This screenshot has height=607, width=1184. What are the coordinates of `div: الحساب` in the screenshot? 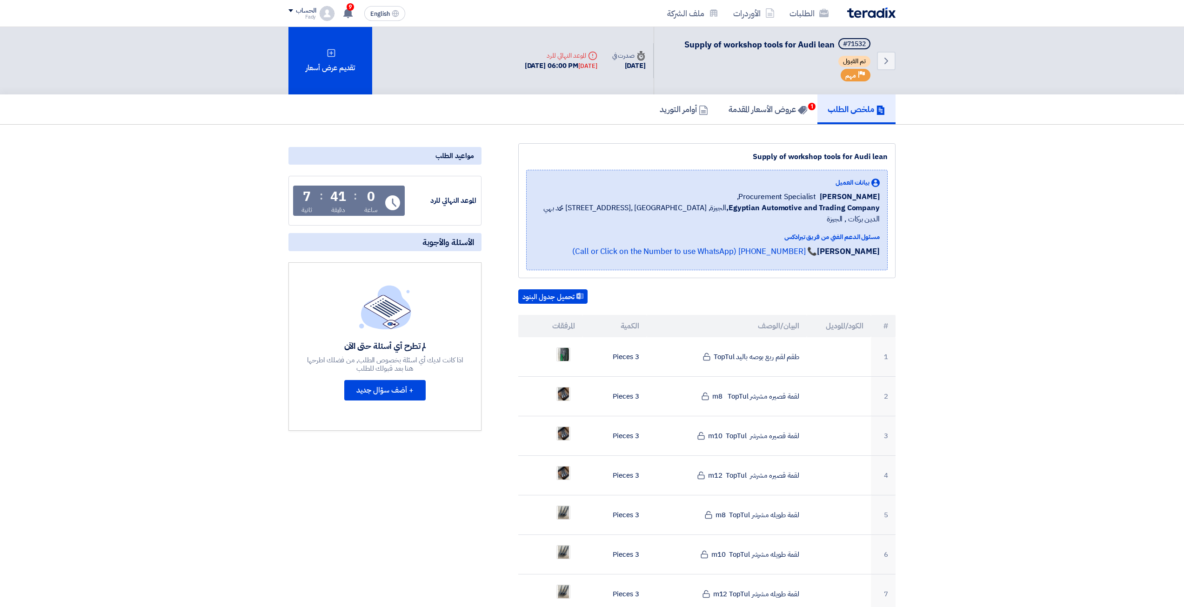 It's located at (306, 11).